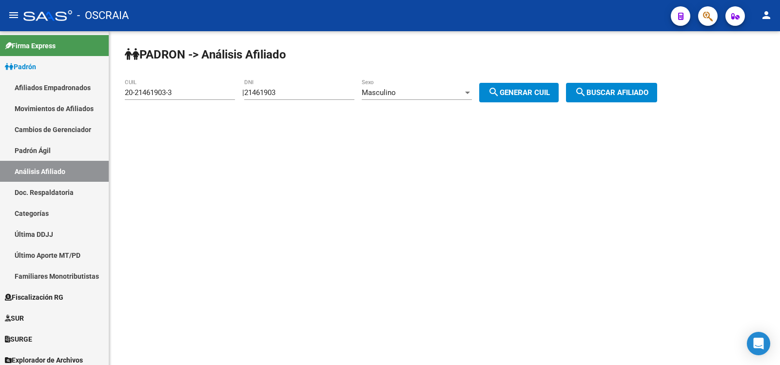 Image resolution: width=780 pixels, height=365 pixels. I want to click on strong: PADRON -> Análisis Afiliado, so click(205, 55).